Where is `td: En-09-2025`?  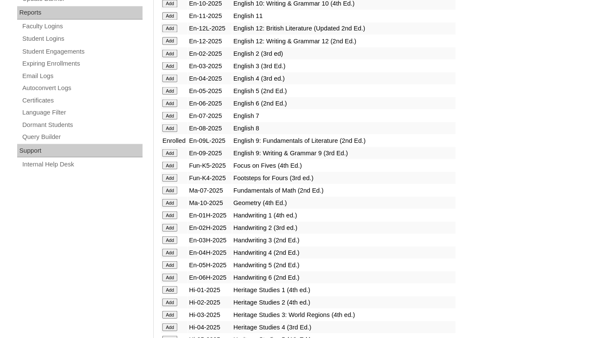
td: En-09-2025 is located at coordinates (210, 153).